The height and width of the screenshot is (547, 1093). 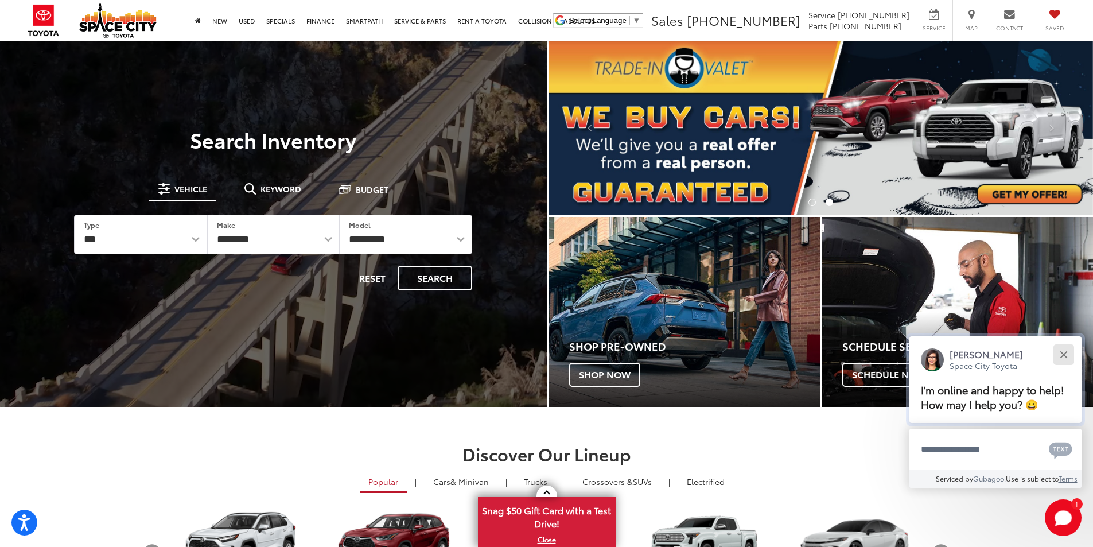 What do you see at coordinates (1061, 450) in the screenshot?
I see `svg: Text` at bounding box center [1061, 450].